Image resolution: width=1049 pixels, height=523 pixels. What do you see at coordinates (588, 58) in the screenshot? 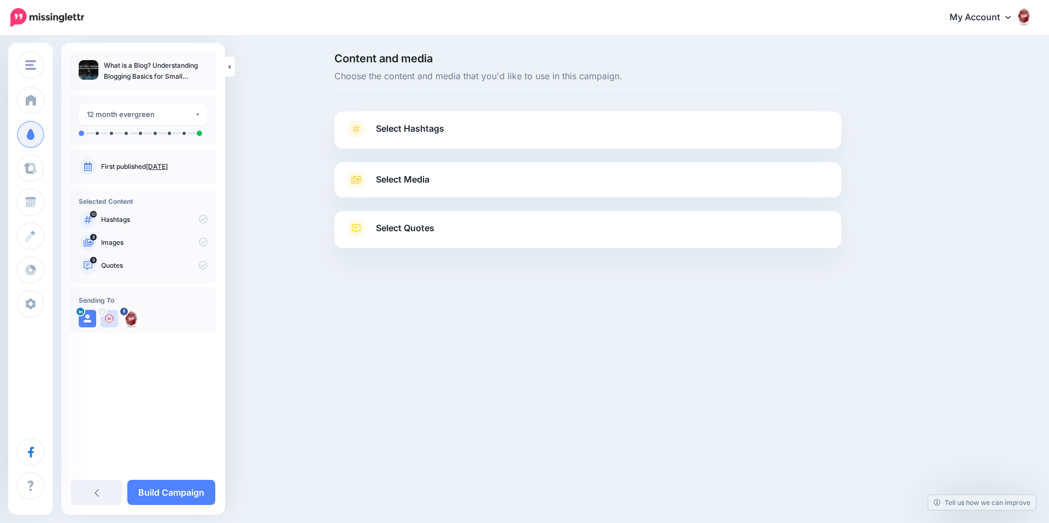
I see `span: Content and media` at bounding box center [588, 58].